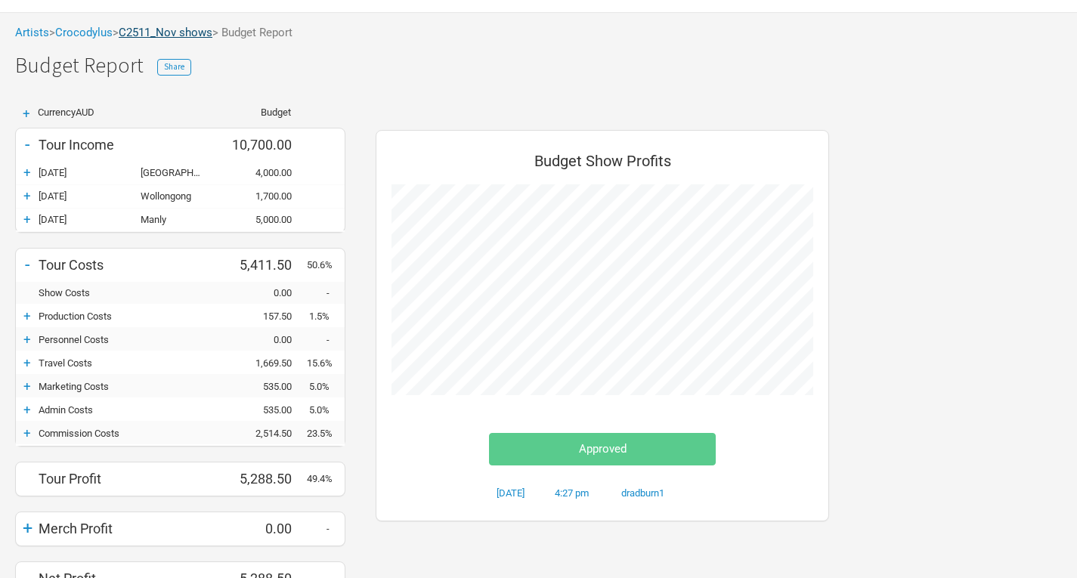 This screenshot has width=1077, height=578. Describe the element at coordinates (261, 219) in the screenshot. I see `div: 5,000.00` at that location.